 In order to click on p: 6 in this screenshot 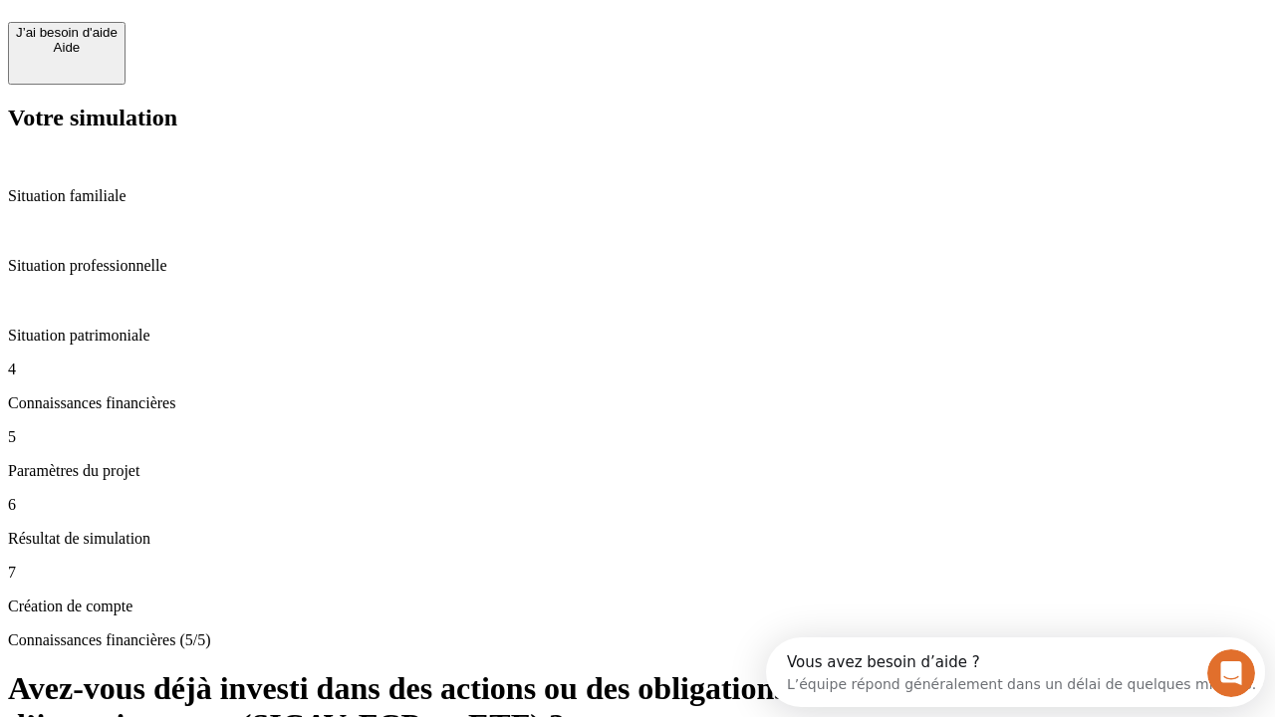, I will do `click(637, 505)`.